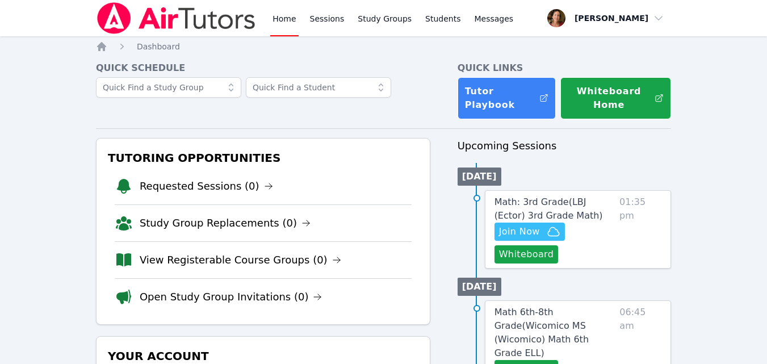  What do you see at coordinates (383, 47) in the screenshot?
I see `nav: Breadcrumb` at bounding box center [383, 47].